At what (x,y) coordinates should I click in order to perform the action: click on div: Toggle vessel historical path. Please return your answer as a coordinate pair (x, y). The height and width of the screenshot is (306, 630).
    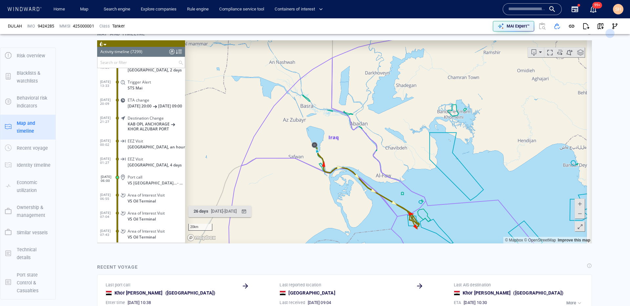
    Looking at the image, I should click on (462, 12).